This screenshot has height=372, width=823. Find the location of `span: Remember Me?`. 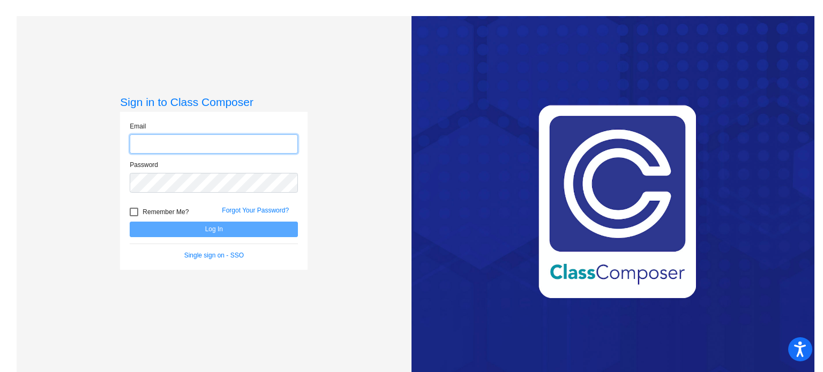

span: Remember Me? is located at coordinates (166, 212).